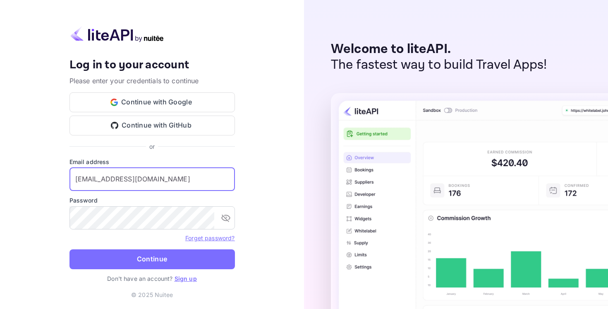 This screenshot has height=309, width=608. Describe the element at coordinates (439, 49) in the screenshot. I see `p: Welcome to liteAPI.` at that location.